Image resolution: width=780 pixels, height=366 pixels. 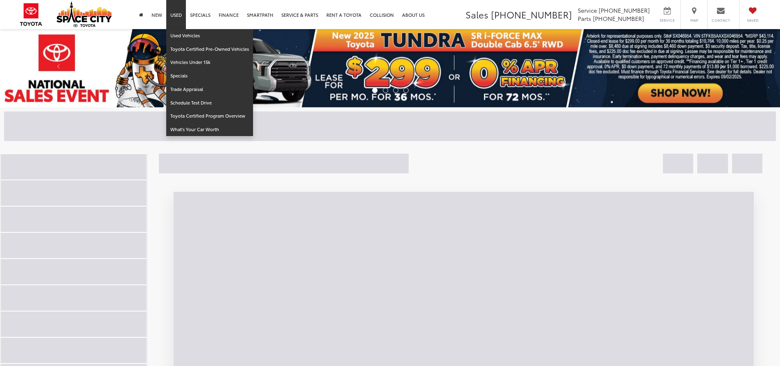 I want to click on a: Toyota Certified Program Overview, so click(x=210, y=116).